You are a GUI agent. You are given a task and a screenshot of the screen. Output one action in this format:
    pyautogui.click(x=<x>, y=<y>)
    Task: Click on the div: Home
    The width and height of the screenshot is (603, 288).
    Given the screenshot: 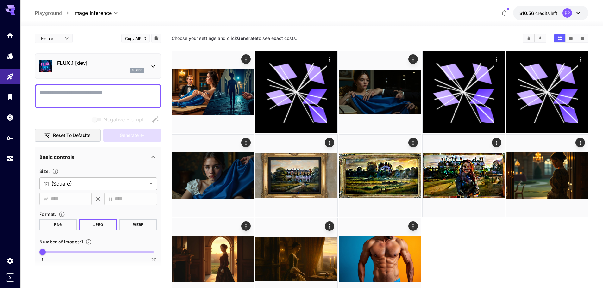 What is the action you would take?
    pyautogui.click(x=10, y=35)
    